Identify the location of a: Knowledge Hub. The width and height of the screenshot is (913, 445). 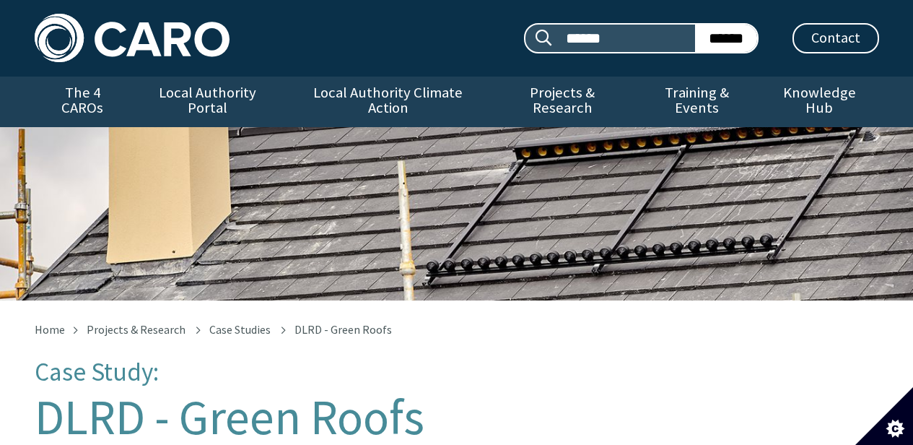
(820, 102).